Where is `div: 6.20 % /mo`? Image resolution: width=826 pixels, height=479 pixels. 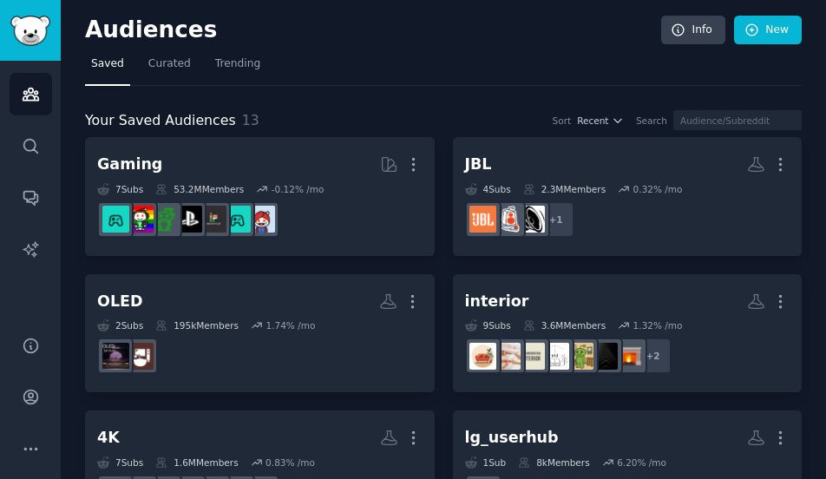 div: 6.20 % /mo is located at coordinates (641, 462).